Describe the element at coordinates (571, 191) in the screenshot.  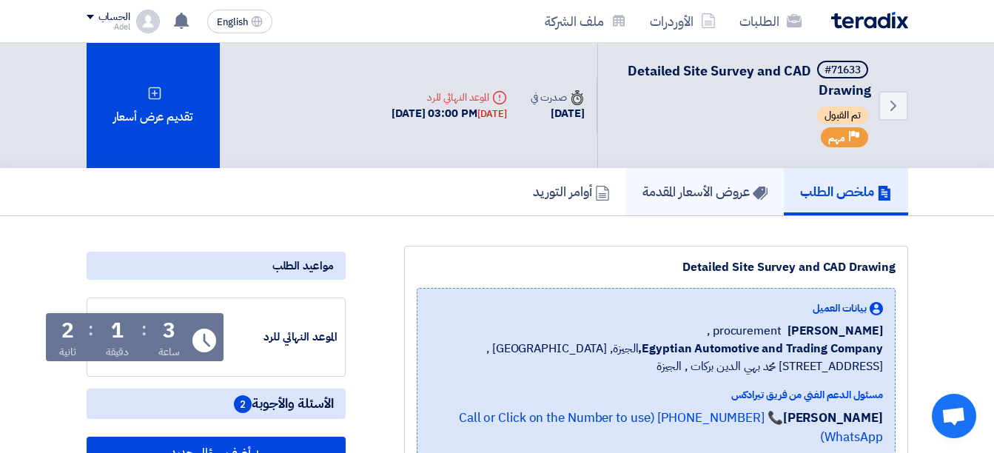
I see `h5: أوامر التوريد` at that location.